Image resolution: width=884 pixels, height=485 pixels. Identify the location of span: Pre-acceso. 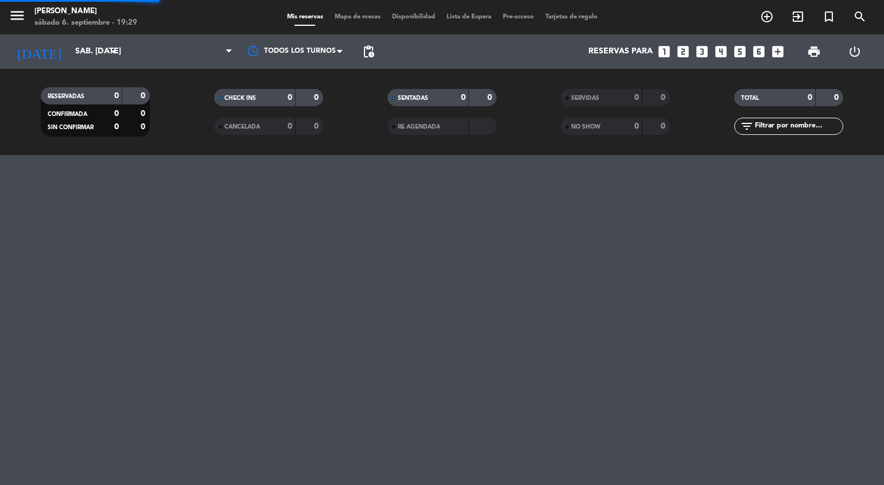
(518, 17).